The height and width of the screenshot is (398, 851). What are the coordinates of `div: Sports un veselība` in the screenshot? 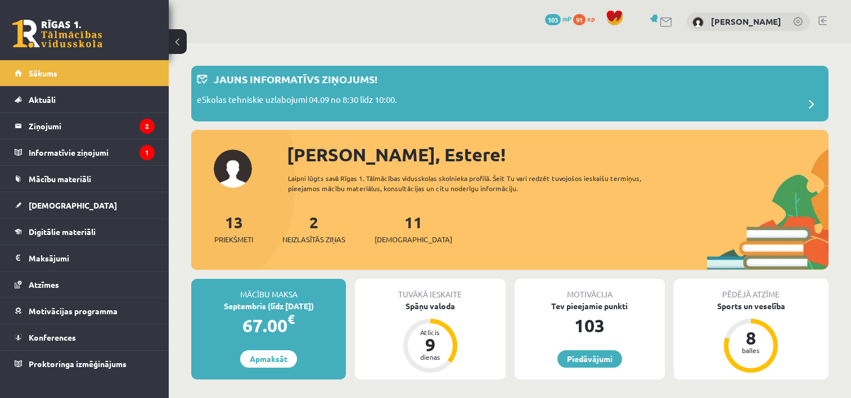 It's located at (751, 306).